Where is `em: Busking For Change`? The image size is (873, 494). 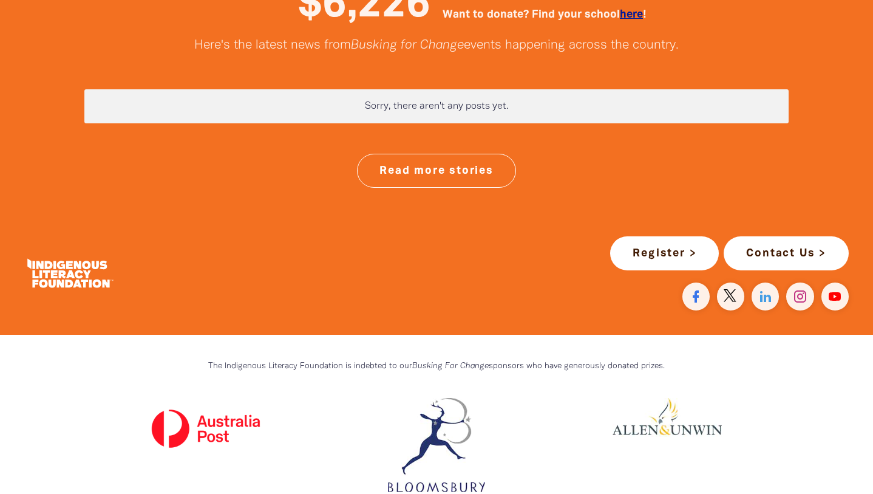 em: Busking For Change is located at coordinates (451, 366).